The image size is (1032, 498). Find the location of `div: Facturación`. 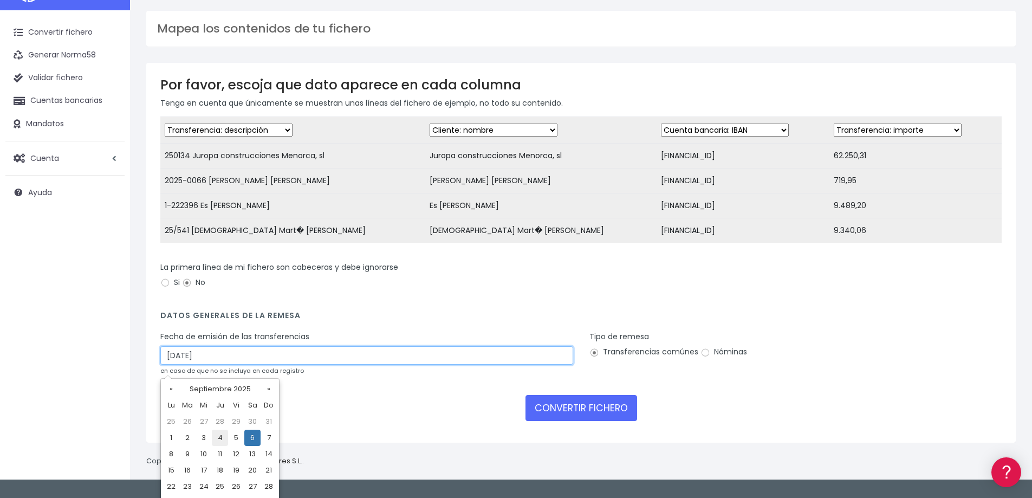

div: Facturación is located at coordinates (108, 220).